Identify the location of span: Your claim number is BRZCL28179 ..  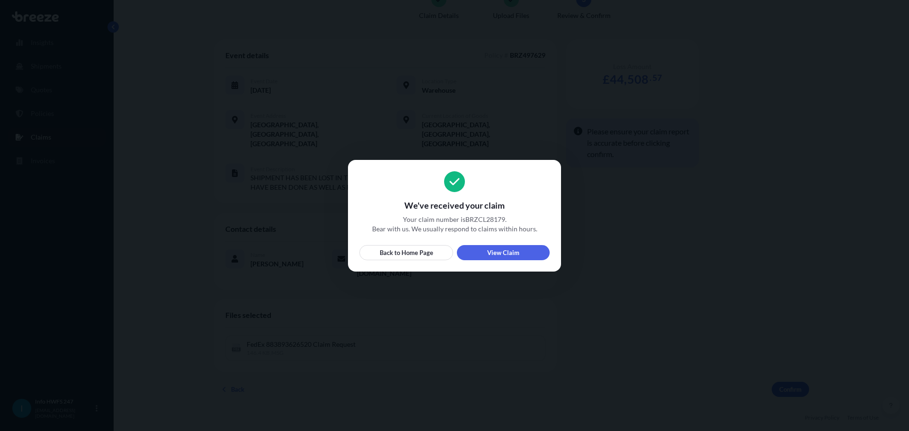
(454, 220).